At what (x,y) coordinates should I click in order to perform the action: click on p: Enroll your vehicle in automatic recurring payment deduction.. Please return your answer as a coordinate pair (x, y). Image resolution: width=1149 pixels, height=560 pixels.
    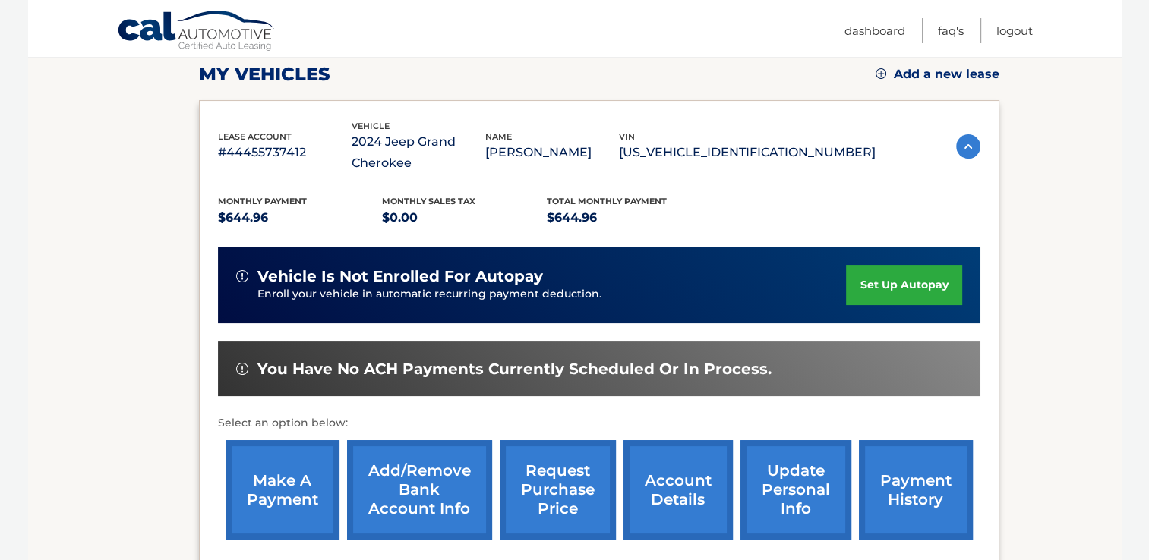
    Looking at the image, I should click on (552, 295).